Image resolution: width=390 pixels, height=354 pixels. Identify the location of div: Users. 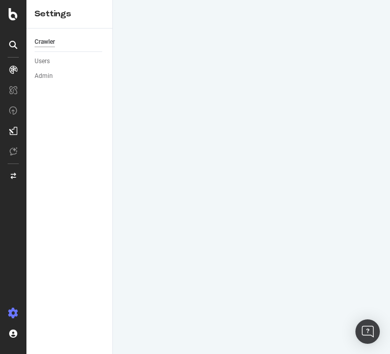
(42, 61).